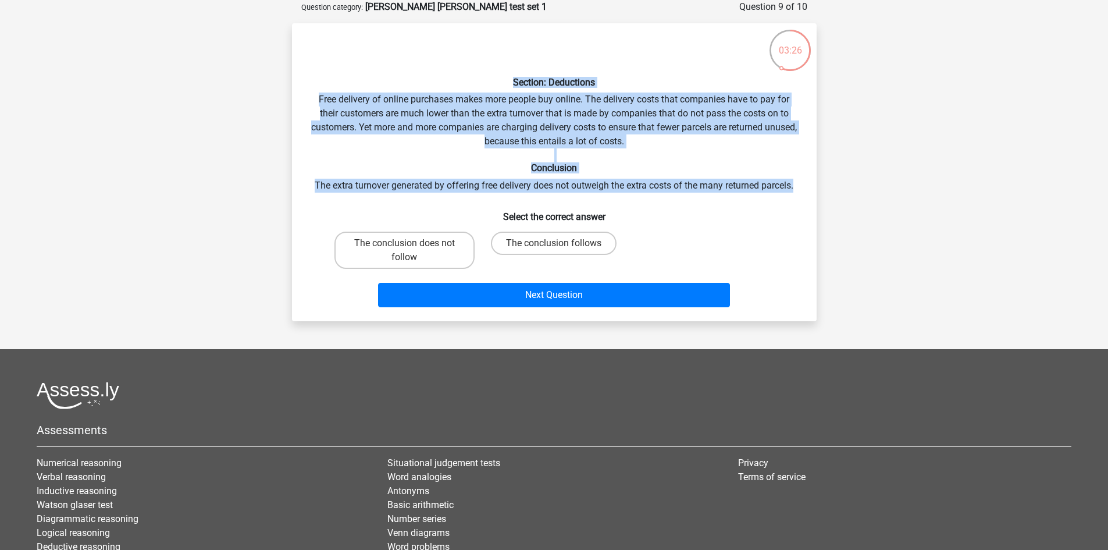  I want to click on a: Inductive reasoning, so click(77, 490).